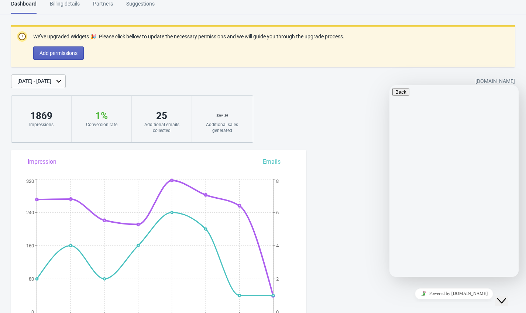 Image resolution: width=526 pixels, height=313 pixels. What do you see at coordinates (30, 213) in the screenshot?
I see `tspan: 240` at bounding box center [30, 213].